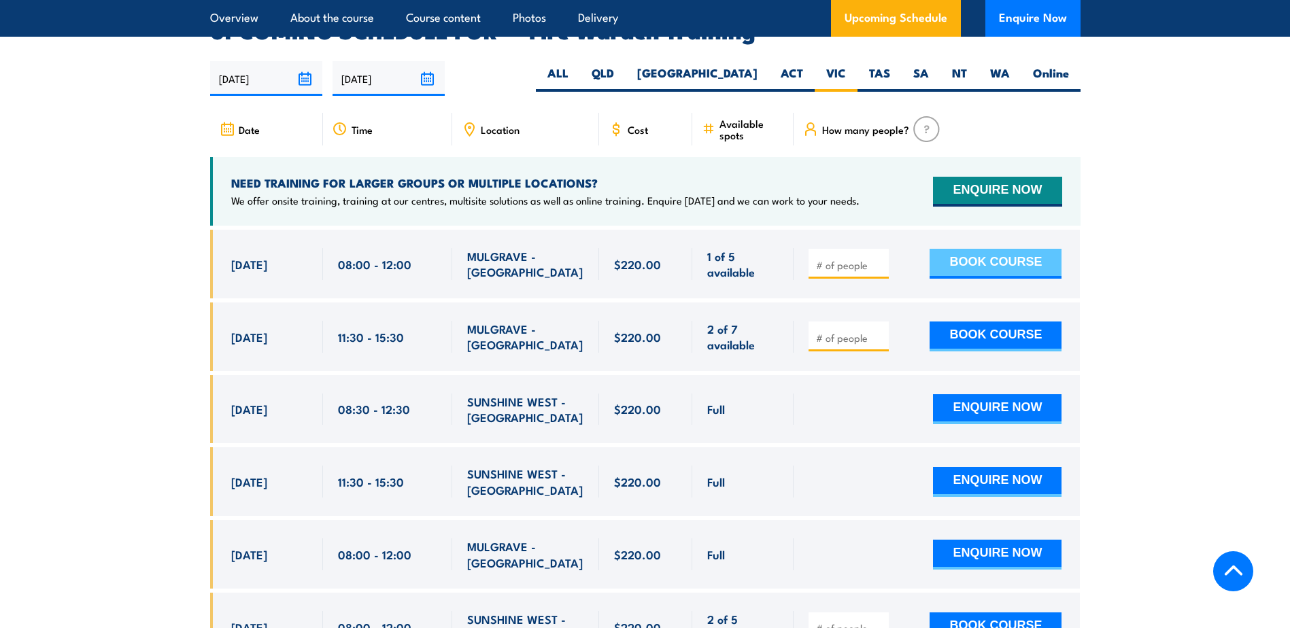 The height and width of the screenshot is (628, 1290). Describe the element at coordinates (558, 78) in the screenshot. I see `label: ALL` at that location.